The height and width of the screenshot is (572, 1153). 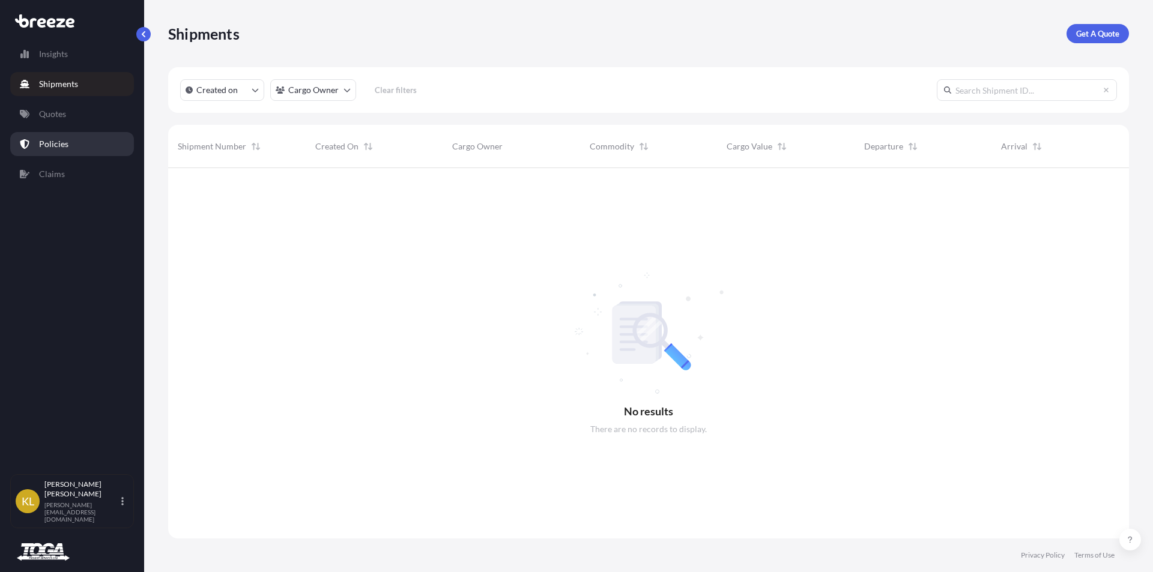 I want to click on p: Terms of Use, so click(x=1094, y=555).